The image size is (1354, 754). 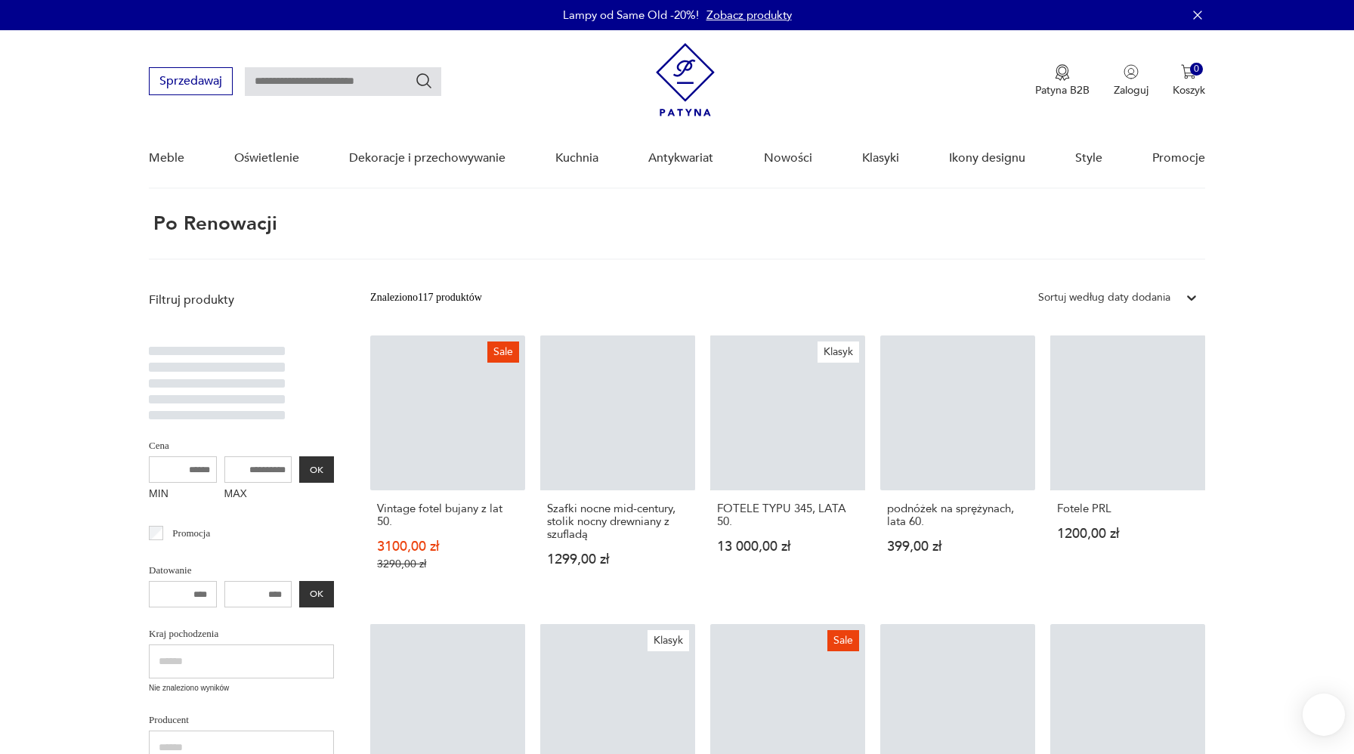 What do you see at coordinates (241, 571) in the screenshot?
I see `p: Datowanie` at bounding box center [241, 571].